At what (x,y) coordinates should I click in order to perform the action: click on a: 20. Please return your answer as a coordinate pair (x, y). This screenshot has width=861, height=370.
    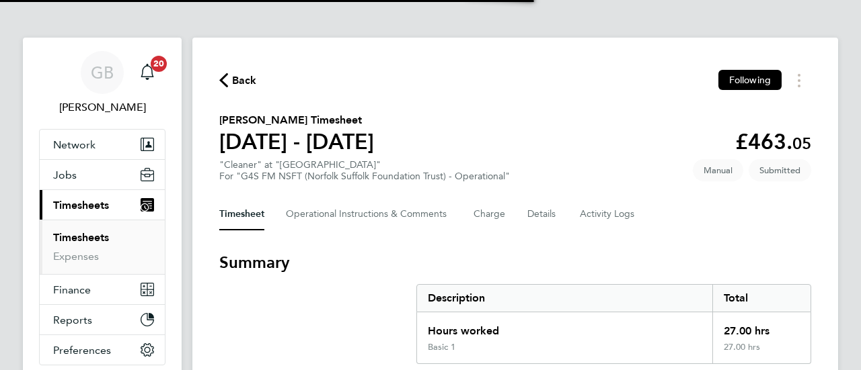
    Looking at the image, I should click on (147, 73).